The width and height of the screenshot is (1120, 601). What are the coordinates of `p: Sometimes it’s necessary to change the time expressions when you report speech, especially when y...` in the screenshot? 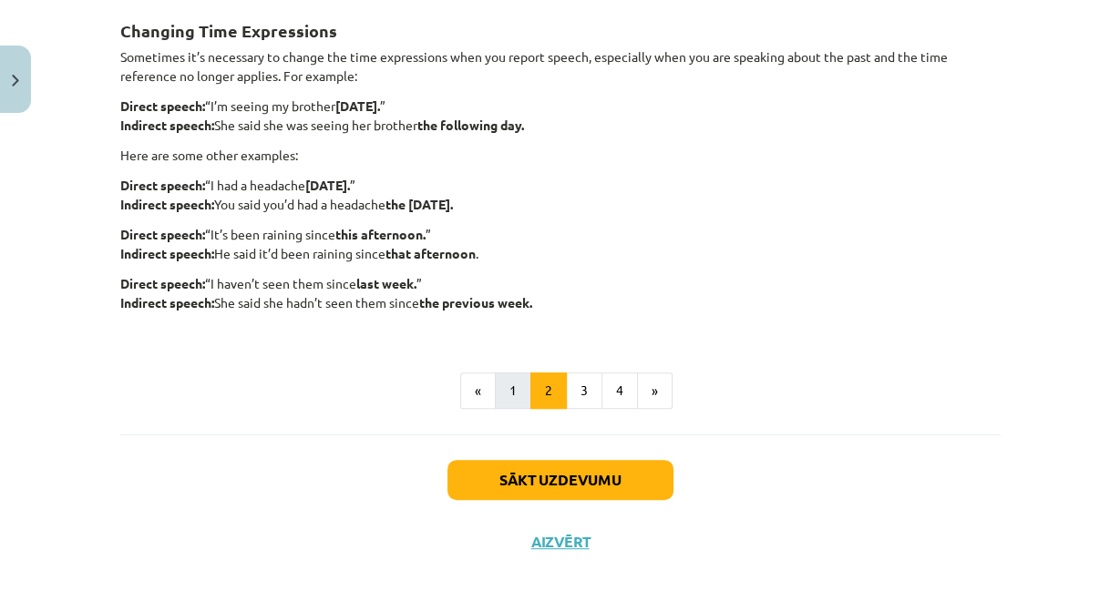 It's located at (560, 67).